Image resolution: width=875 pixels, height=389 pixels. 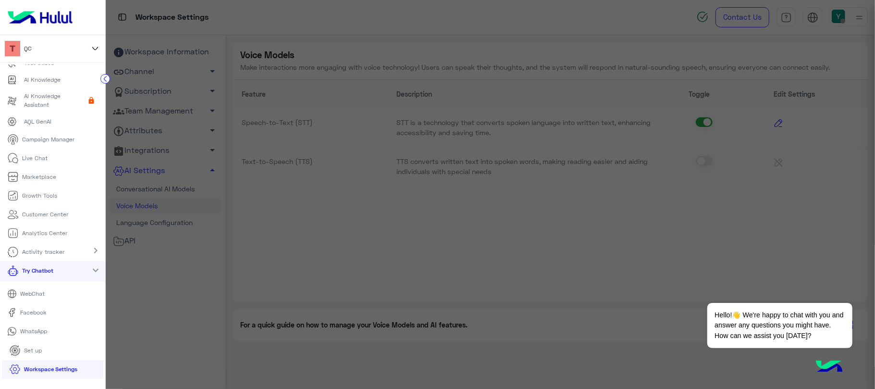 What do you see at coordinates (28, 49) in the screenshot?
I see `span: QC` at bounding box center [28, 49].